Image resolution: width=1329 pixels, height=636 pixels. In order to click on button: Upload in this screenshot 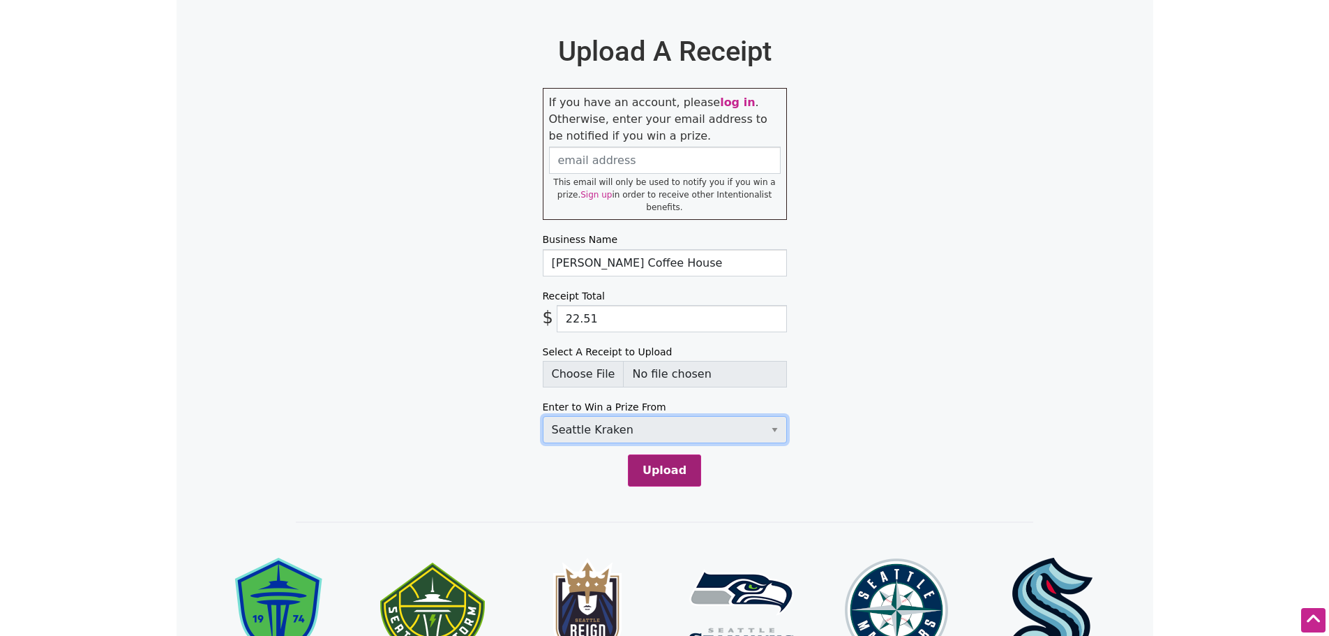, I will do `click(664, 470)`.